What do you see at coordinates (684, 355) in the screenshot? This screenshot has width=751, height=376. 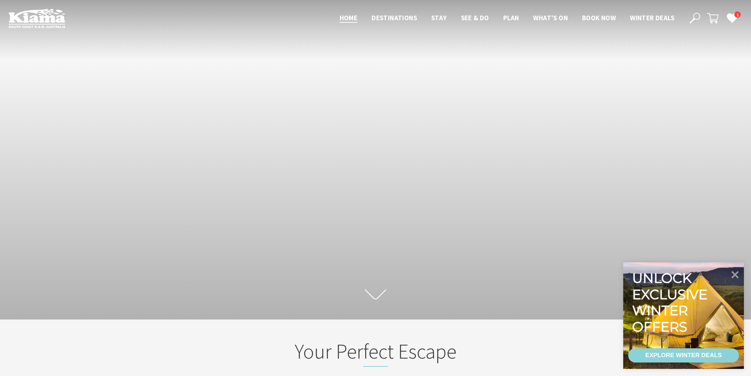 I see `div: EXPLORE WINTER DEALS` at bounding box center [684, 355].